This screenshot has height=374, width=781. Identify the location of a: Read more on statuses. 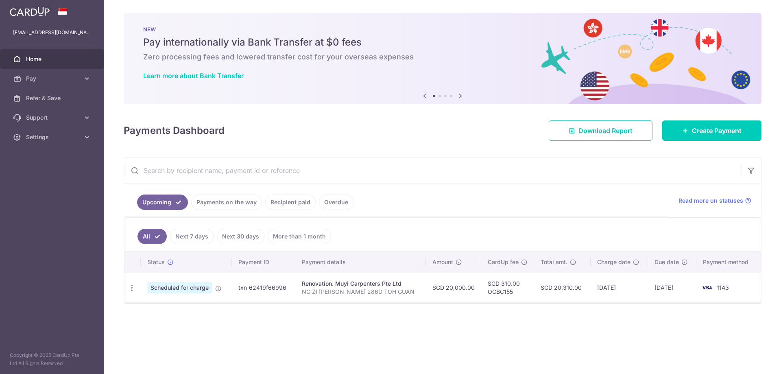
(715, 201).